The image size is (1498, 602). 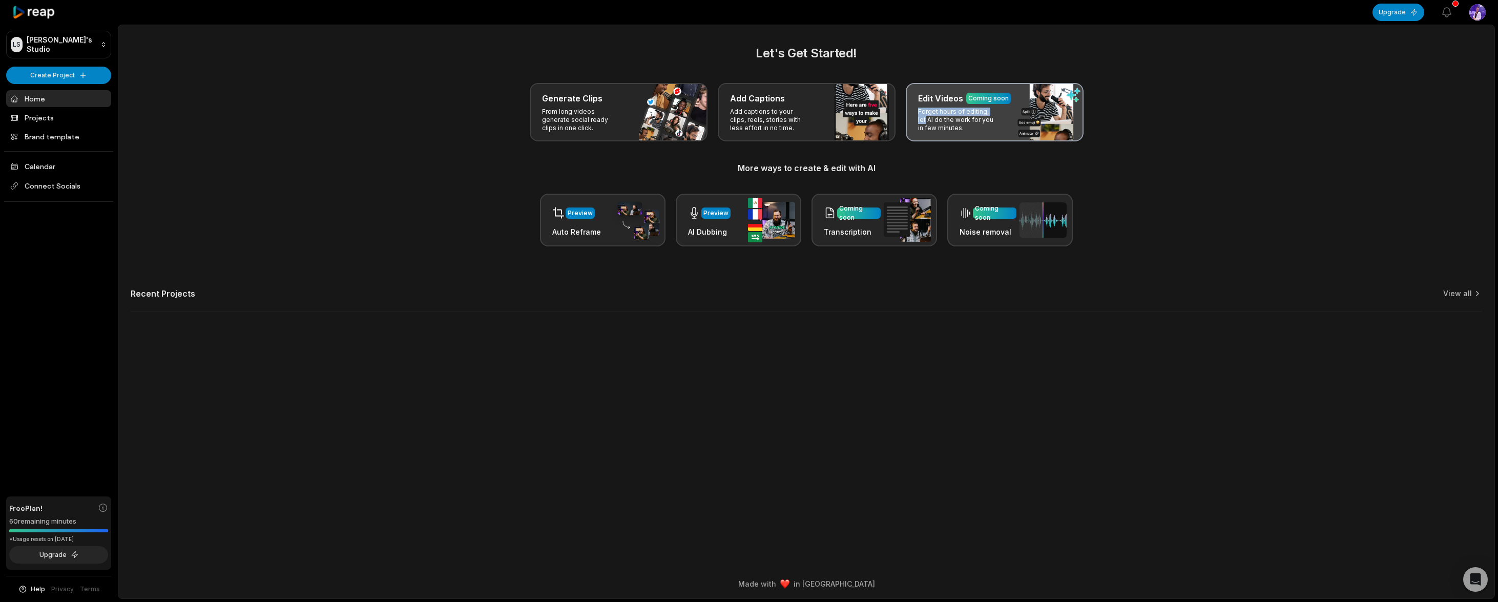 I want to click on h3: Edit Videos, so click(x=940, y=98).